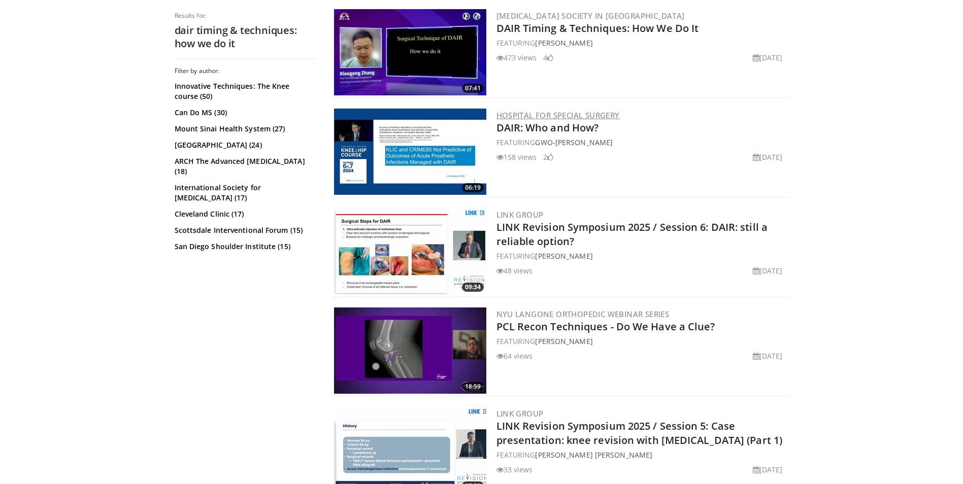  I want to click on a: 06:19, so click(410, 152).